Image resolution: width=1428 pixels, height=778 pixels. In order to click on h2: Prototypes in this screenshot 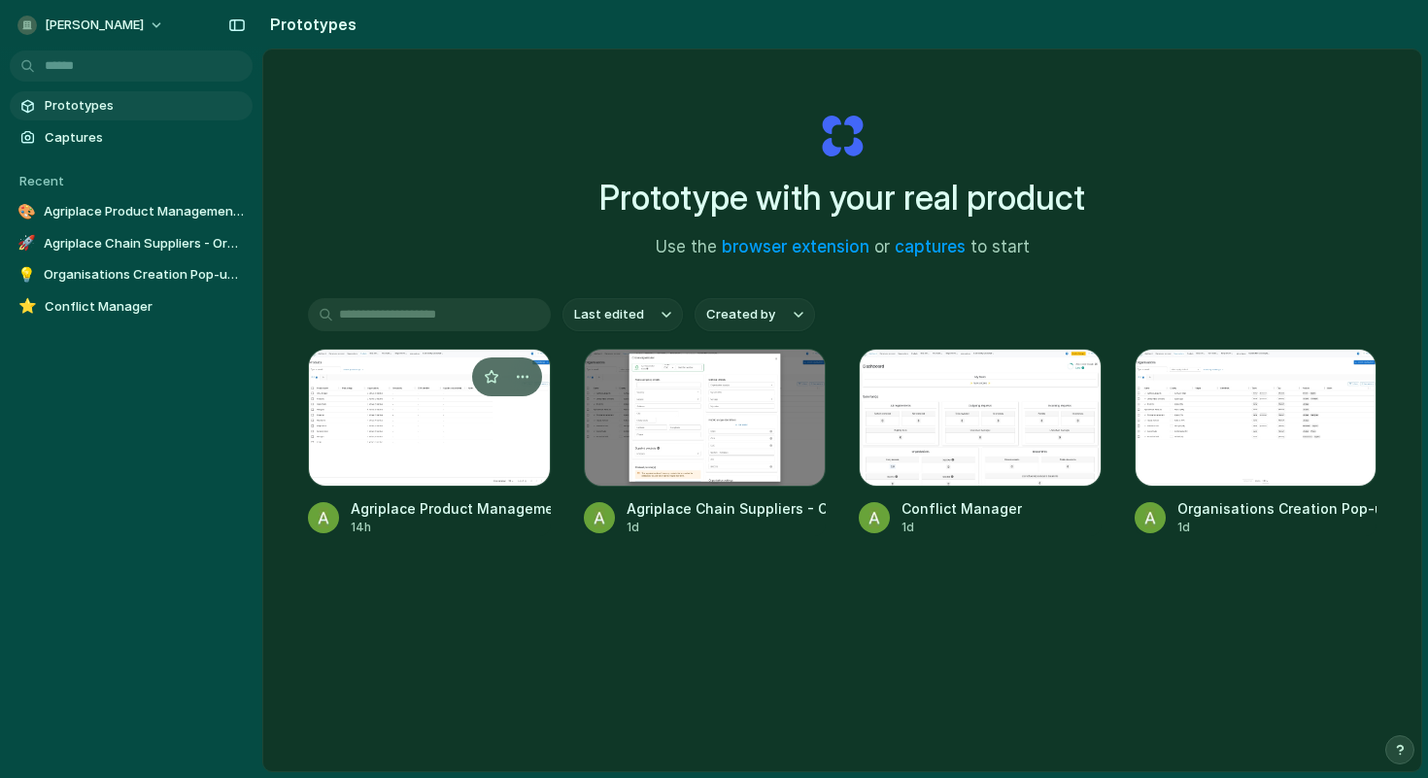, I will do `click(309, 24)`.